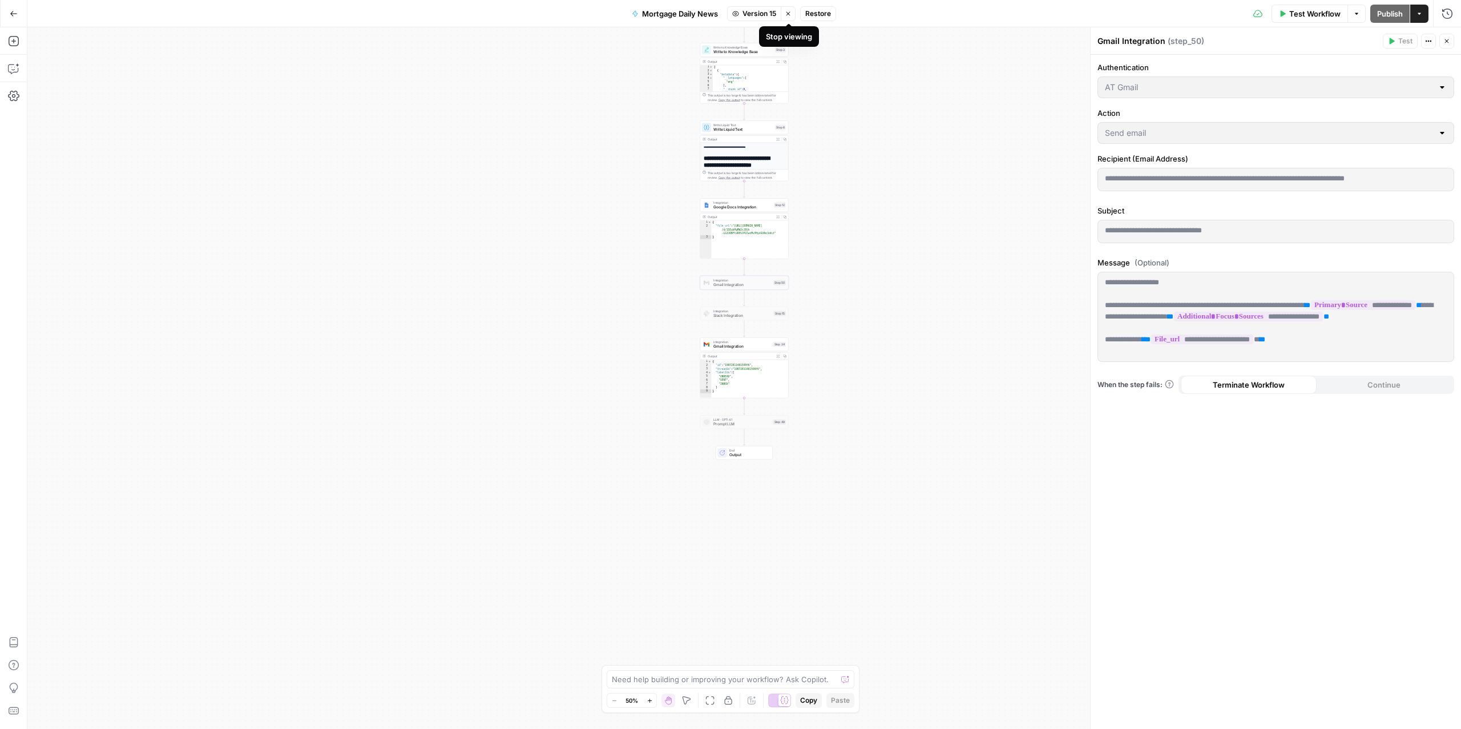 This screenshot has height=729, width=1461. What do you see at coordinates (744, 328) in the screenshot?
I see `g: Edge from step_15 to step_24` at bounding box center [744, 328].